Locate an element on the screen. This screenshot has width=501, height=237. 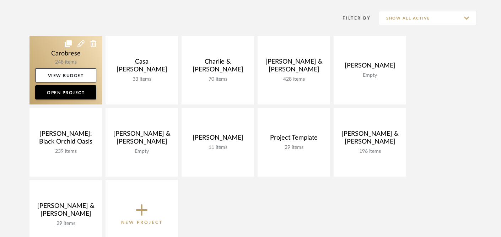
div: Filter By is located at coordinates (351, 18).